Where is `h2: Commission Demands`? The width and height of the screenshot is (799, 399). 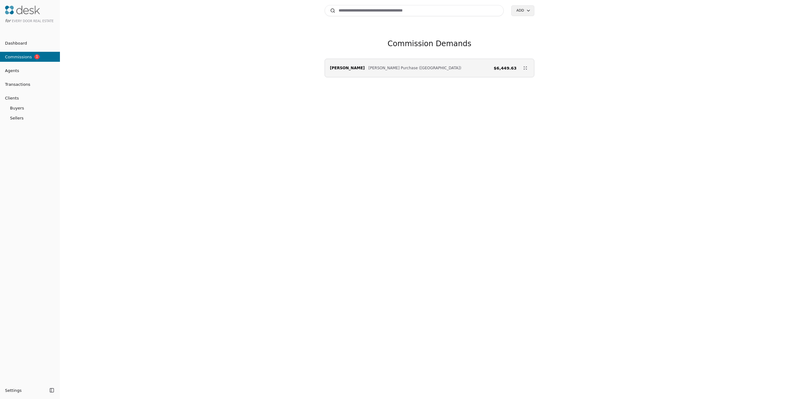
h2: Commission Demands is located at coordinates (430, 44).